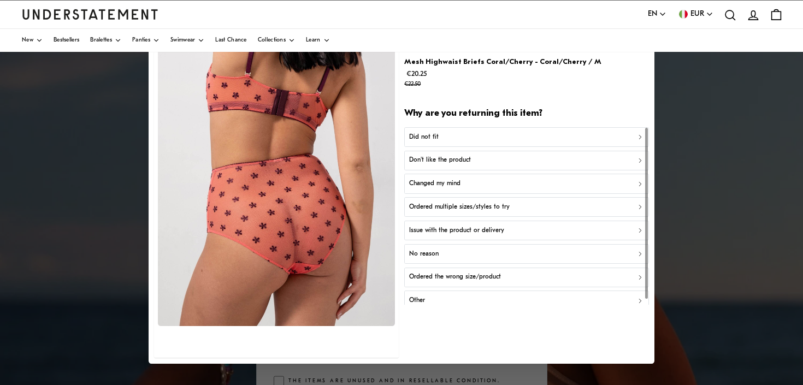  What do you see at coordinates (424, 137) in the screenshot?
I see `p: Did not fit` at bounding box center [424, 137].